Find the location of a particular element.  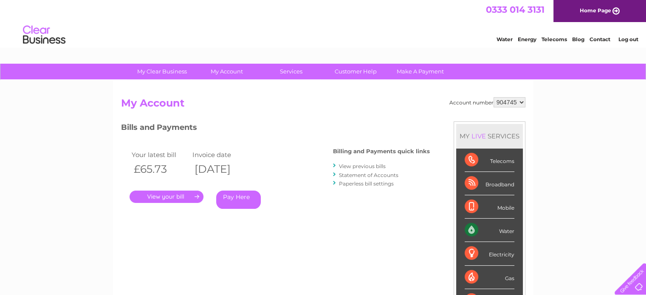

h2: My Account is located at coordinates (323, 105).